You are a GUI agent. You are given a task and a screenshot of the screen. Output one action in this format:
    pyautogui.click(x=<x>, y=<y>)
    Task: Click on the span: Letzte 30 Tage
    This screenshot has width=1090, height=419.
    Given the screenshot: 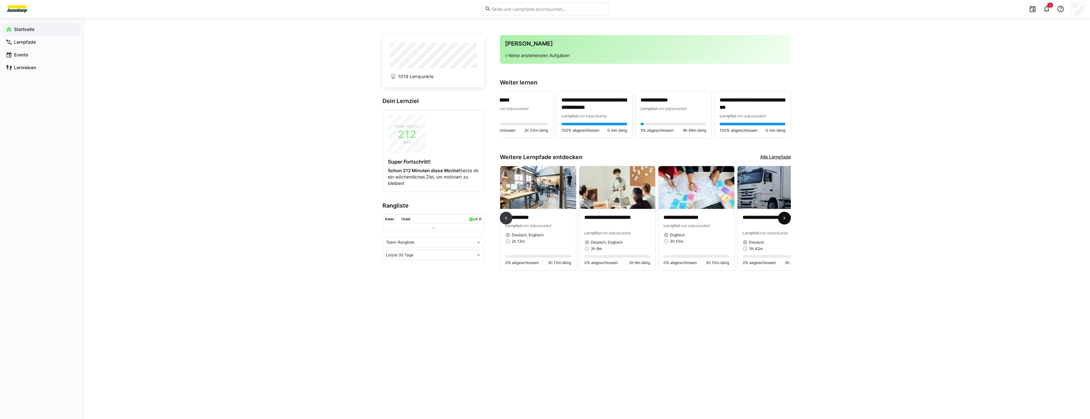 What is the action you would take?
    pyautogui.click(x=400, y=255)
    